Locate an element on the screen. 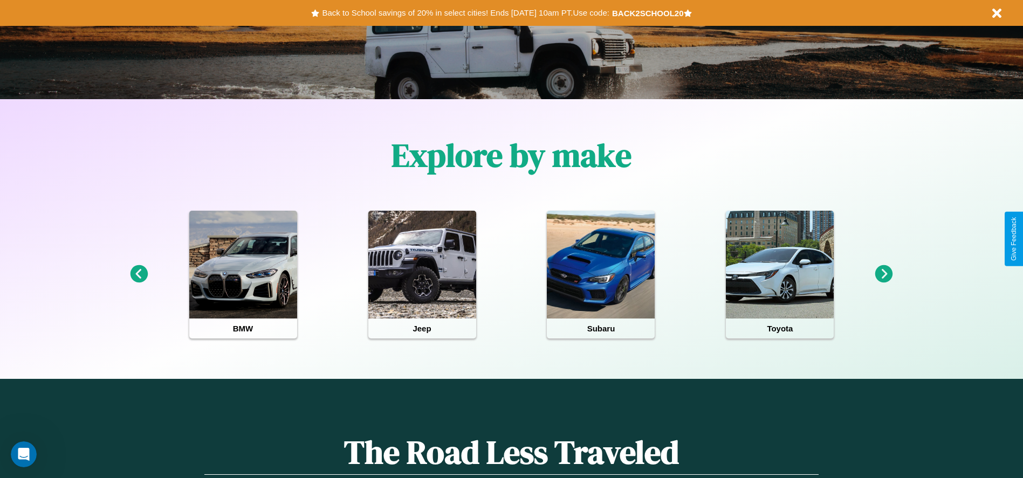  h1: The Road Less Traveled is located at coordinates (511, 452).